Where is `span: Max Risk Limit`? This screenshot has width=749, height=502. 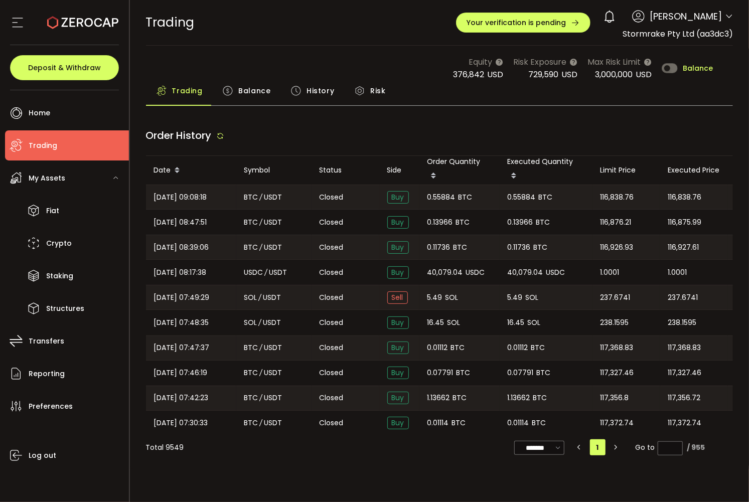
span: Max Risk Limit is located at coordinates (614, 62).